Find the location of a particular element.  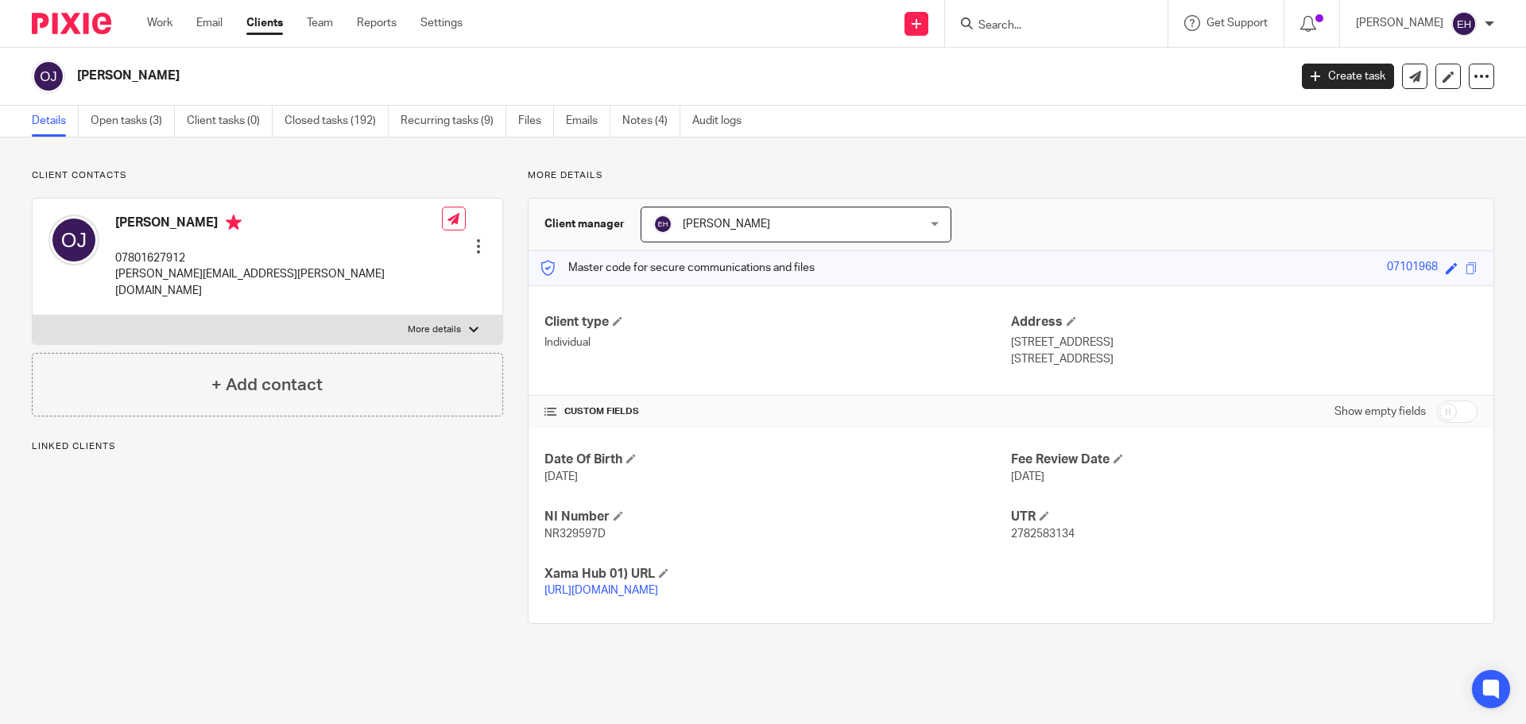

div: 07101968 is located at coordinates (1412, 268).